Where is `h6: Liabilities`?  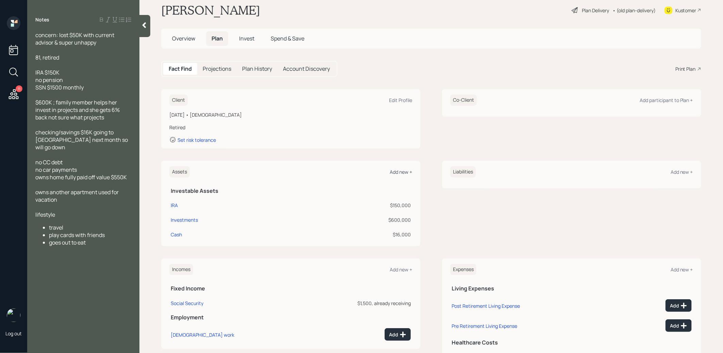
h6: Liabilities is located at coordinates (463, 172).